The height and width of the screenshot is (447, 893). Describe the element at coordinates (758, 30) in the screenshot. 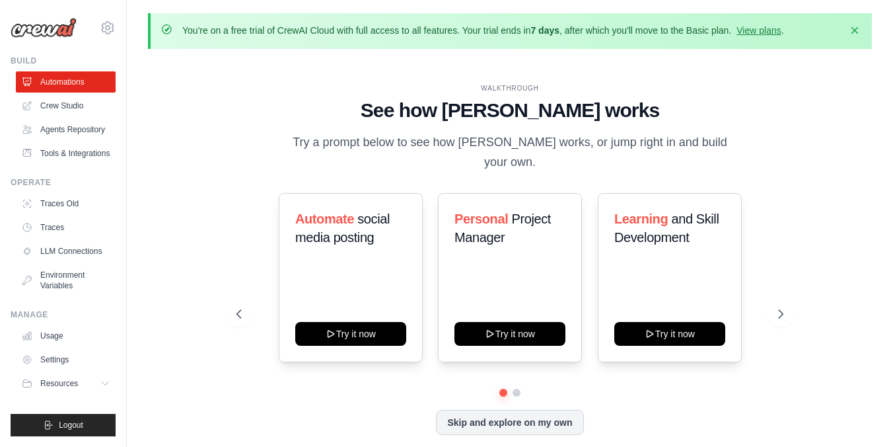

I see `a: View plans` at that location.